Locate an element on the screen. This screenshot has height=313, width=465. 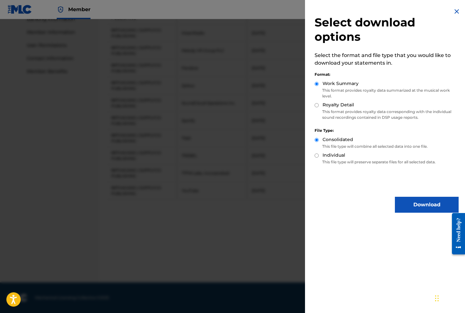
p: This file type will combine all selected data into one file. is located at coordinates (387, 147).